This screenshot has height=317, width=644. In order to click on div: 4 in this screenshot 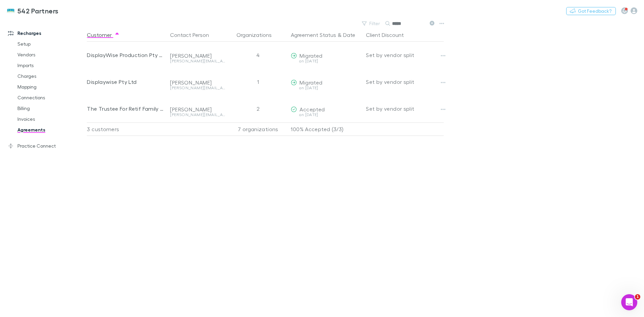, I will do `click(258, 55)`.